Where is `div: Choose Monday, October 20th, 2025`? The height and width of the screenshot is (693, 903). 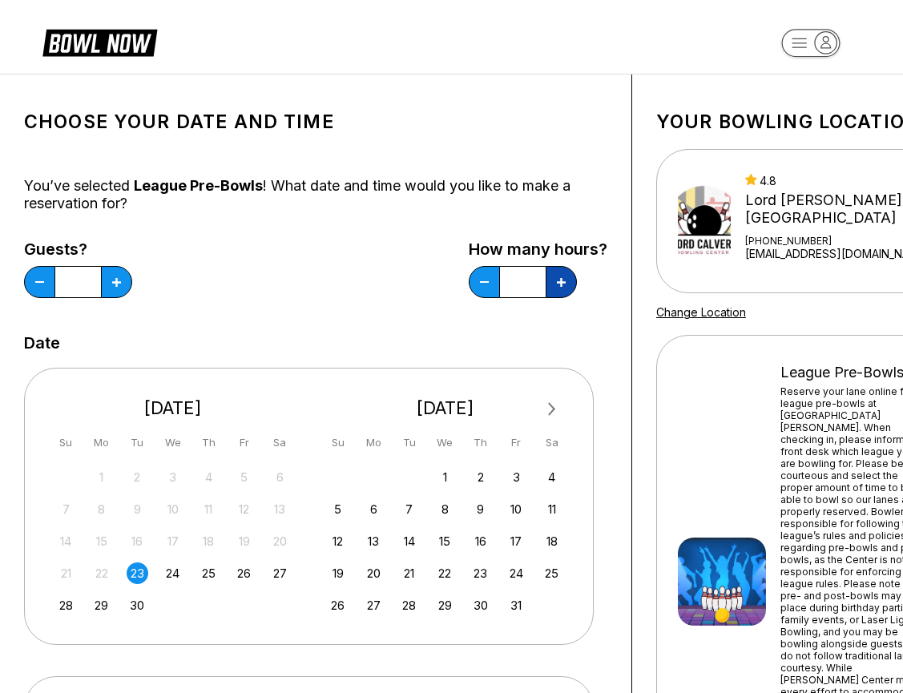 div: Choose Monday, October 20th, 2025 is located at coordinates (373, 573).